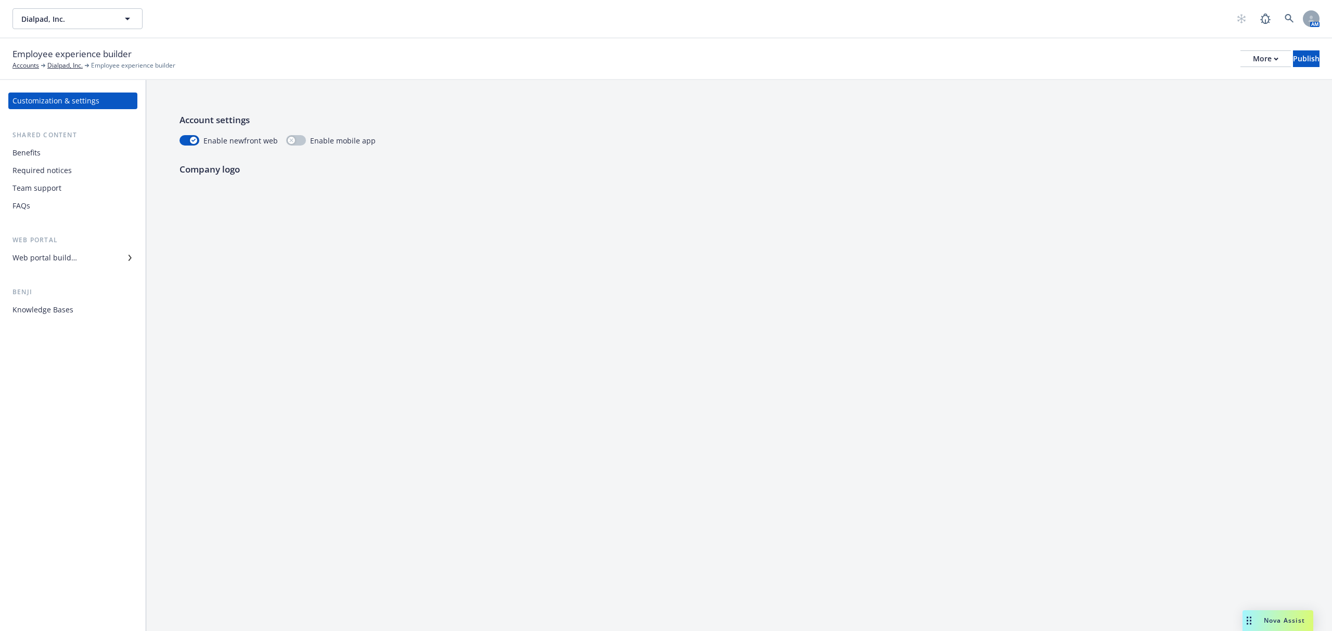 The width and height of the screenshot is (1332, 631). I want to click on a: Required notices, so click(73, 171).